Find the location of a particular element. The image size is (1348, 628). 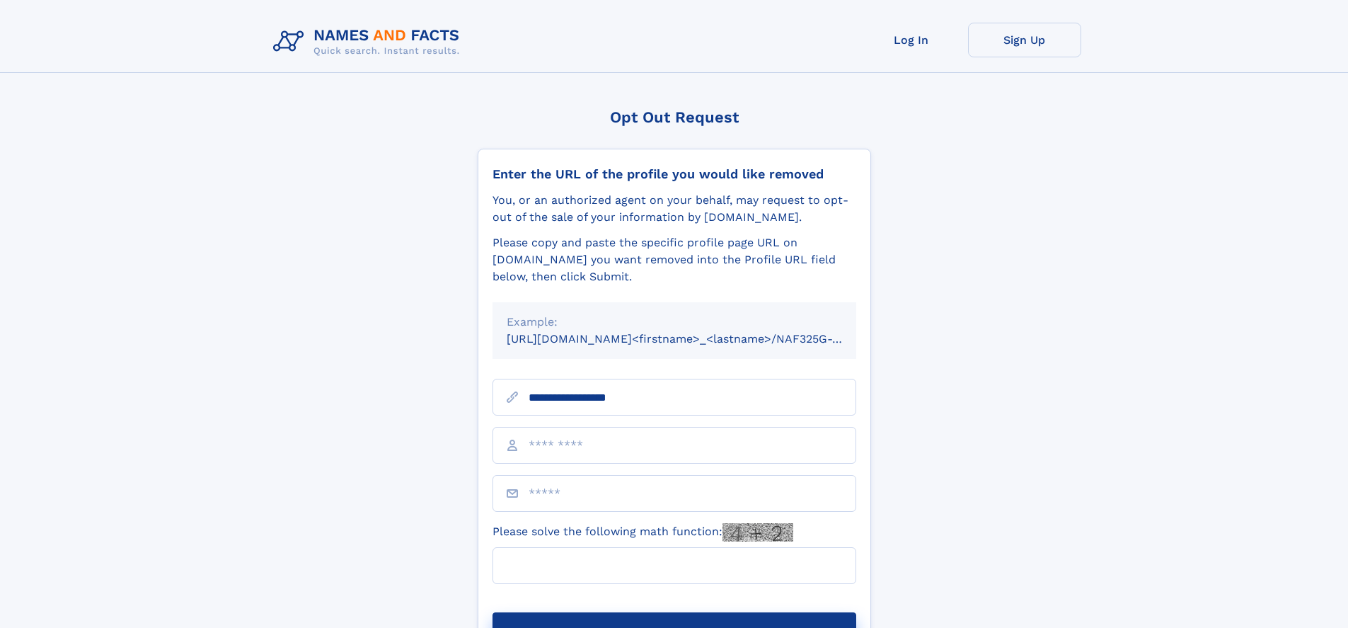

div: Enter the URL of the profile you would like removed is located at coordinates (674, 174).